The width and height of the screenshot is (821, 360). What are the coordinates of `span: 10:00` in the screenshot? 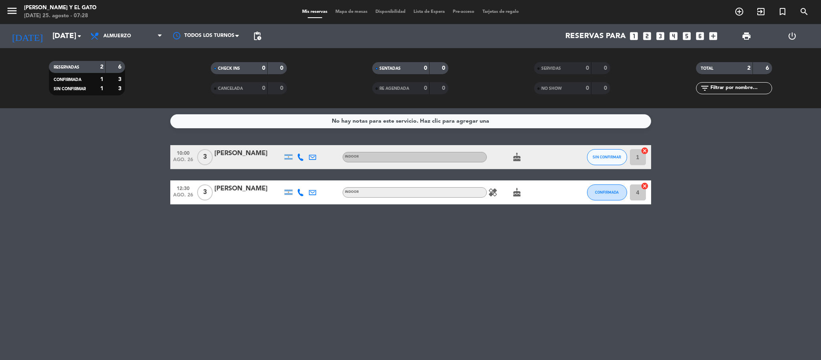 It's located at (183, 152).